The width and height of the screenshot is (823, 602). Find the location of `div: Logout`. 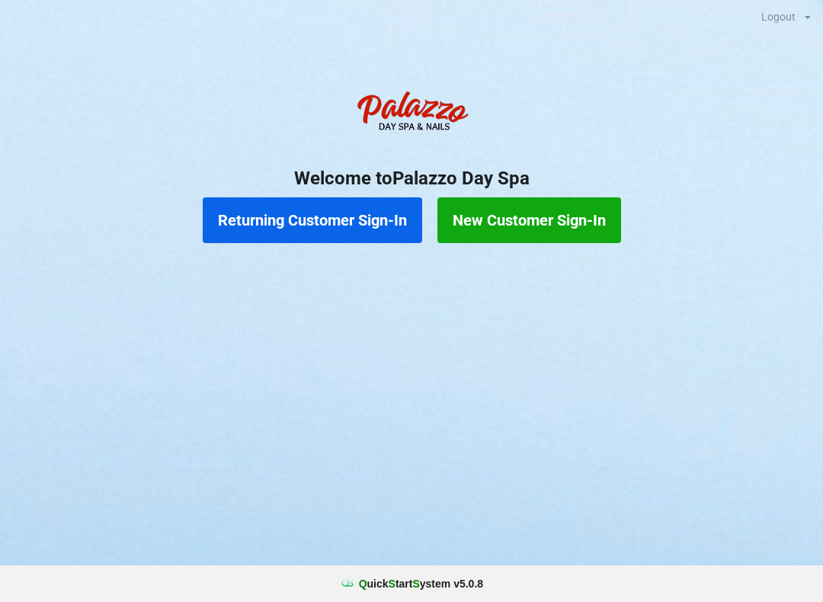

div: Logout is located at coordinates (778, 17).